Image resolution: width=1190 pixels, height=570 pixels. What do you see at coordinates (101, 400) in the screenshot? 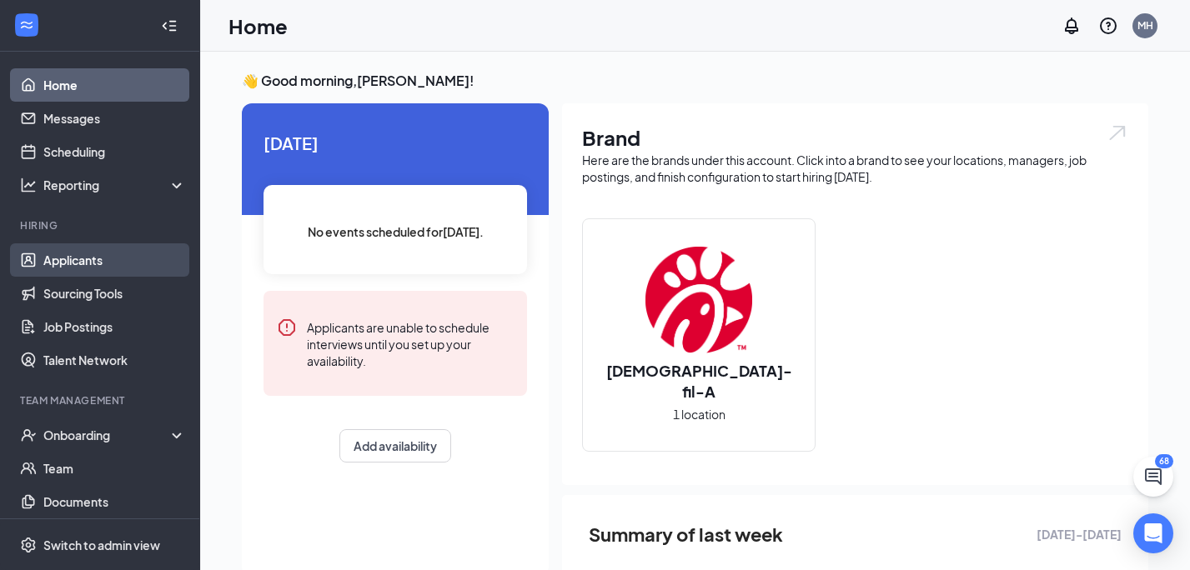
I see `div: Team Management` at bounding box center [101, 400].